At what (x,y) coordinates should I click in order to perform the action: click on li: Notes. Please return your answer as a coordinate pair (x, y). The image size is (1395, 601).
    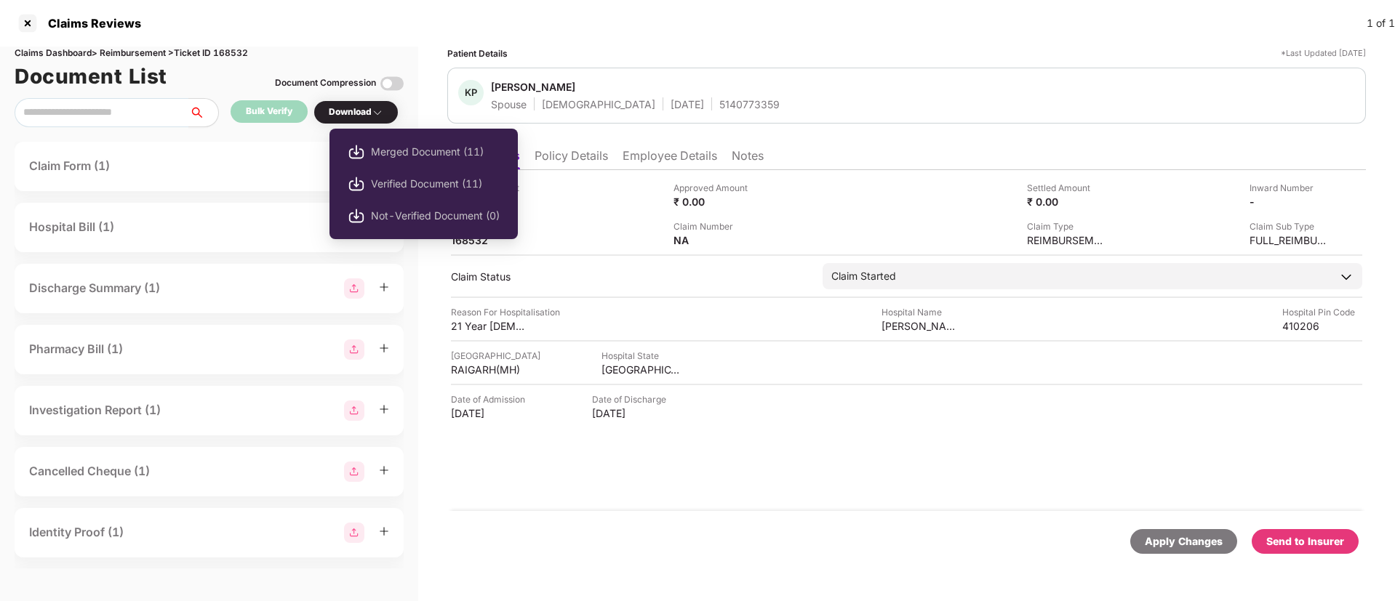
    Looking at the image, I should click on (747, 159).